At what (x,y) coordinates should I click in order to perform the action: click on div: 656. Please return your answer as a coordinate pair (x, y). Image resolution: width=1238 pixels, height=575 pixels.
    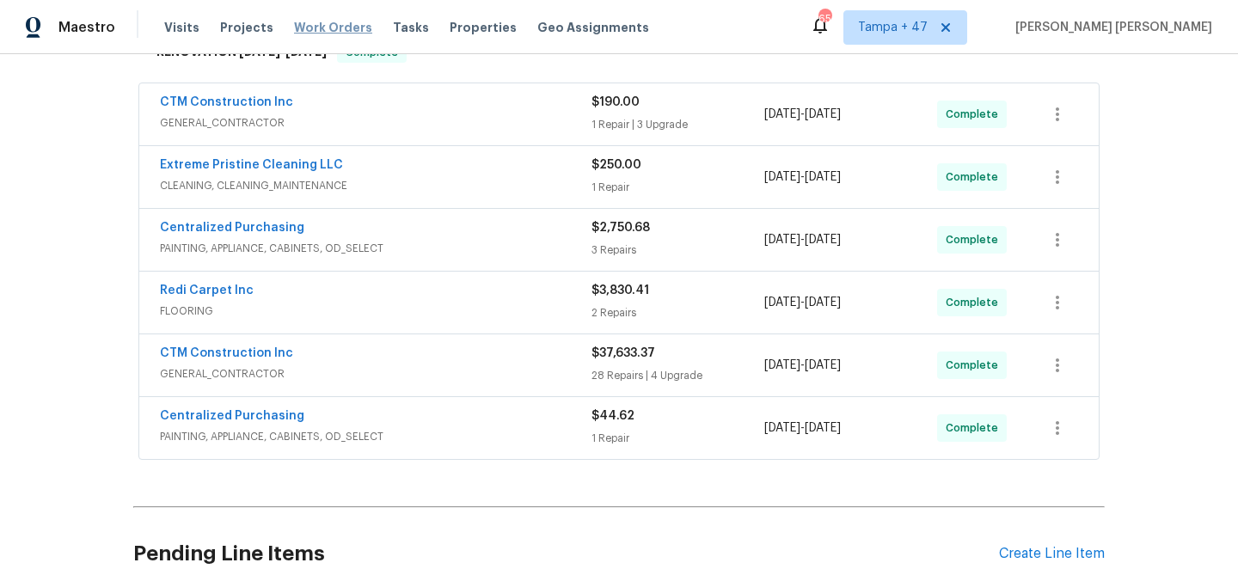
    Looking at the image, I should click on (825, 19).